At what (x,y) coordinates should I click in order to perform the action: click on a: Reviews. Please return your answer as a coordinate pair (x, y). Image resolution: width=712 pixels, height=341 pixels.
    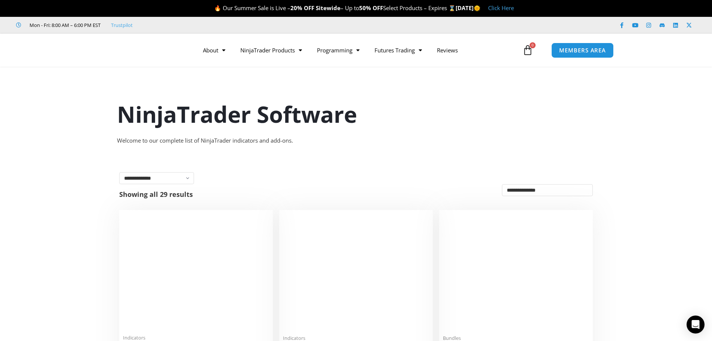
    Looking at the image, I should click on (447, 50).